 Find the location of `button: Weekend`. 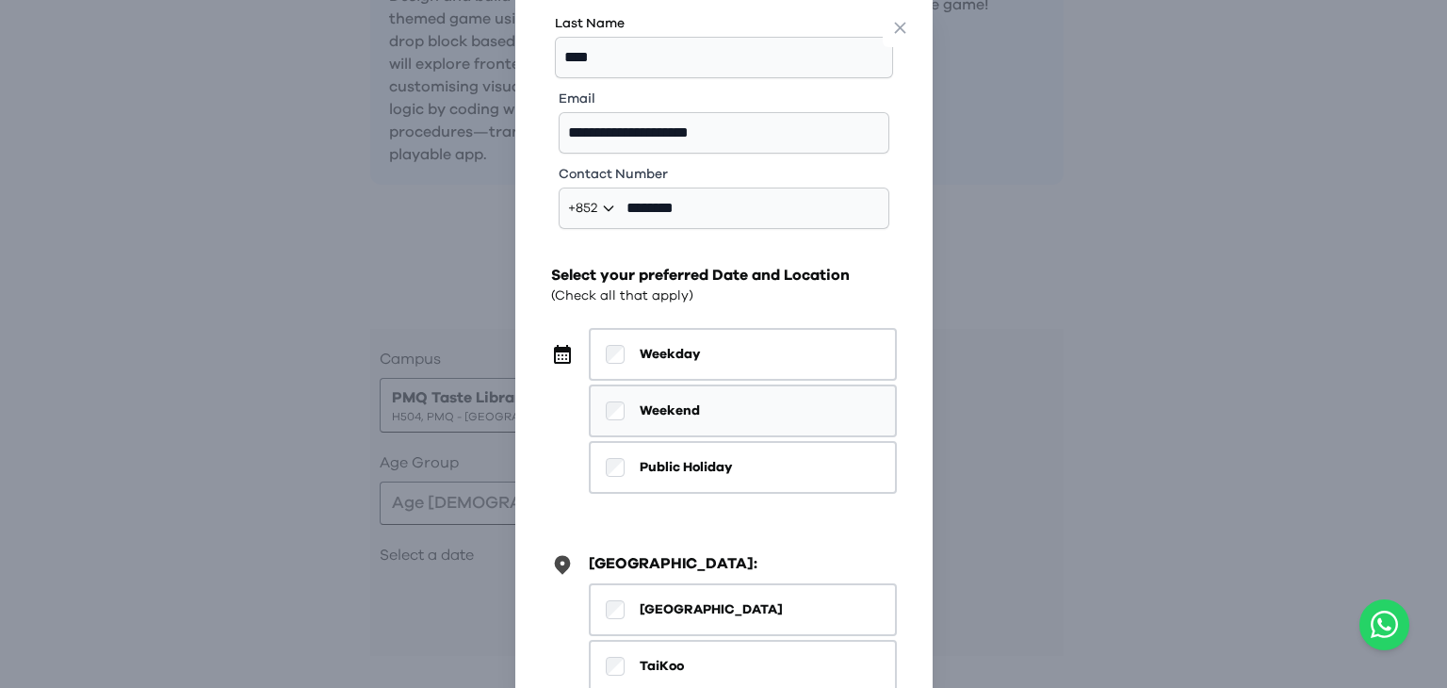

button: Weekend is located at coordinates (742, 411).